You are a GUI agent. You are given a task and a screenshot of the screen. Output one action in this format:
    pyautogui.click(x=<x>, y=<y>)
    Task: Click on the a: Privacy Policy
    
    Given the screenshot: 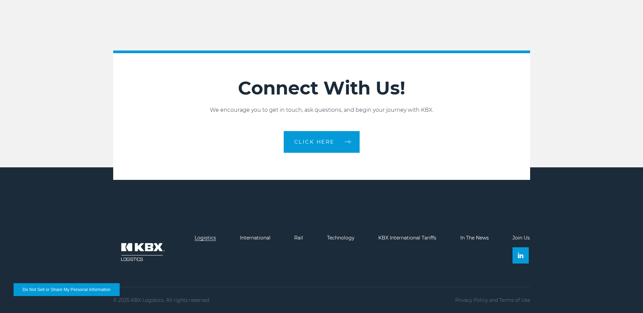 What is the action you would take?
    pyautogui.click(x=471, y=300)
    